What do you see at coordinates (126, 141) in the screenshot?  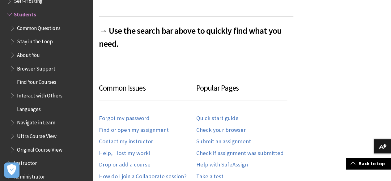 I see `a: Contact my instructor` at bounding box center [126, 141].